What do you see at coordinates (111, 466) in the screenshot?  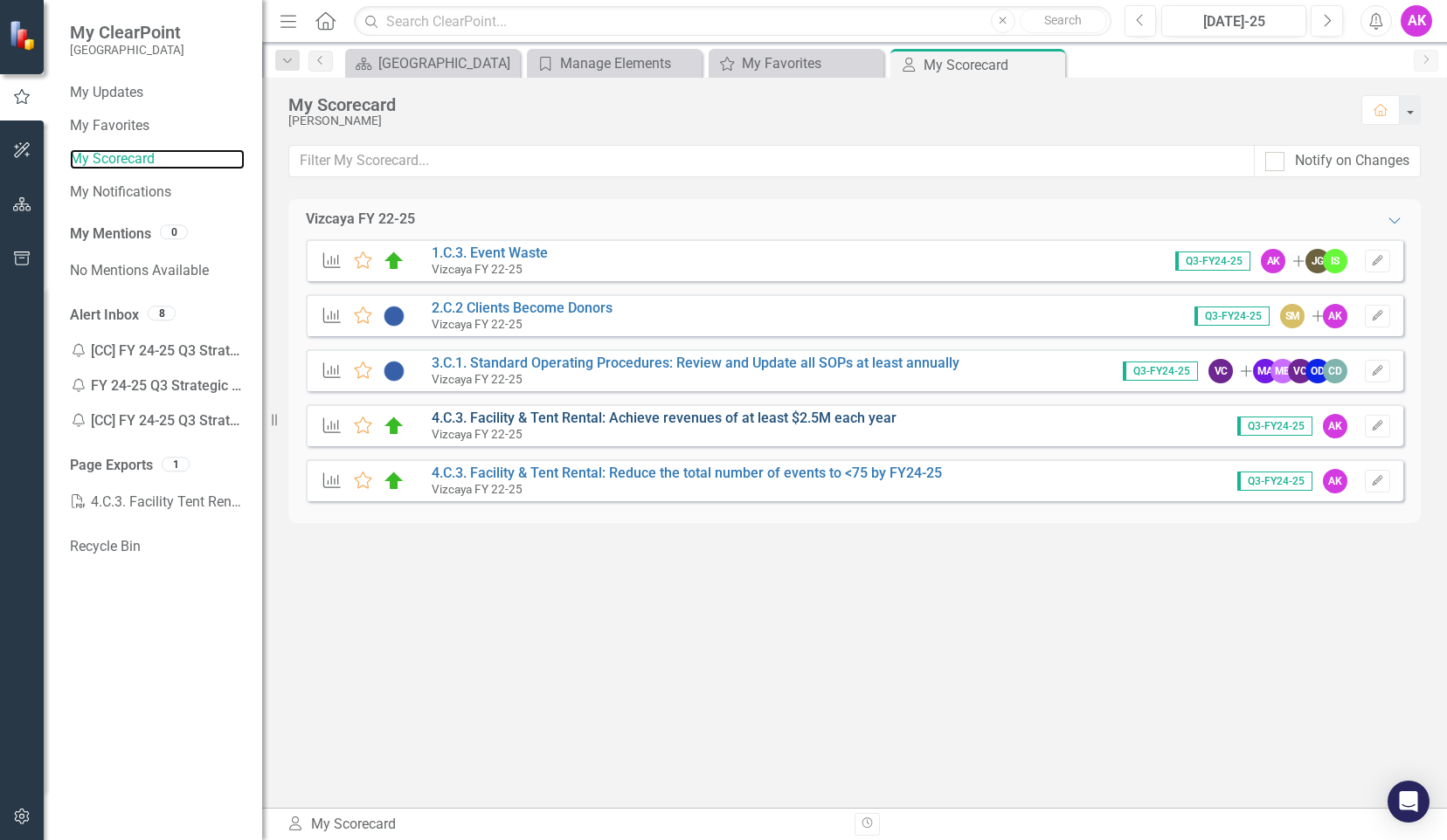 I see `a: Page Exports` at bounding box center [111, 466].